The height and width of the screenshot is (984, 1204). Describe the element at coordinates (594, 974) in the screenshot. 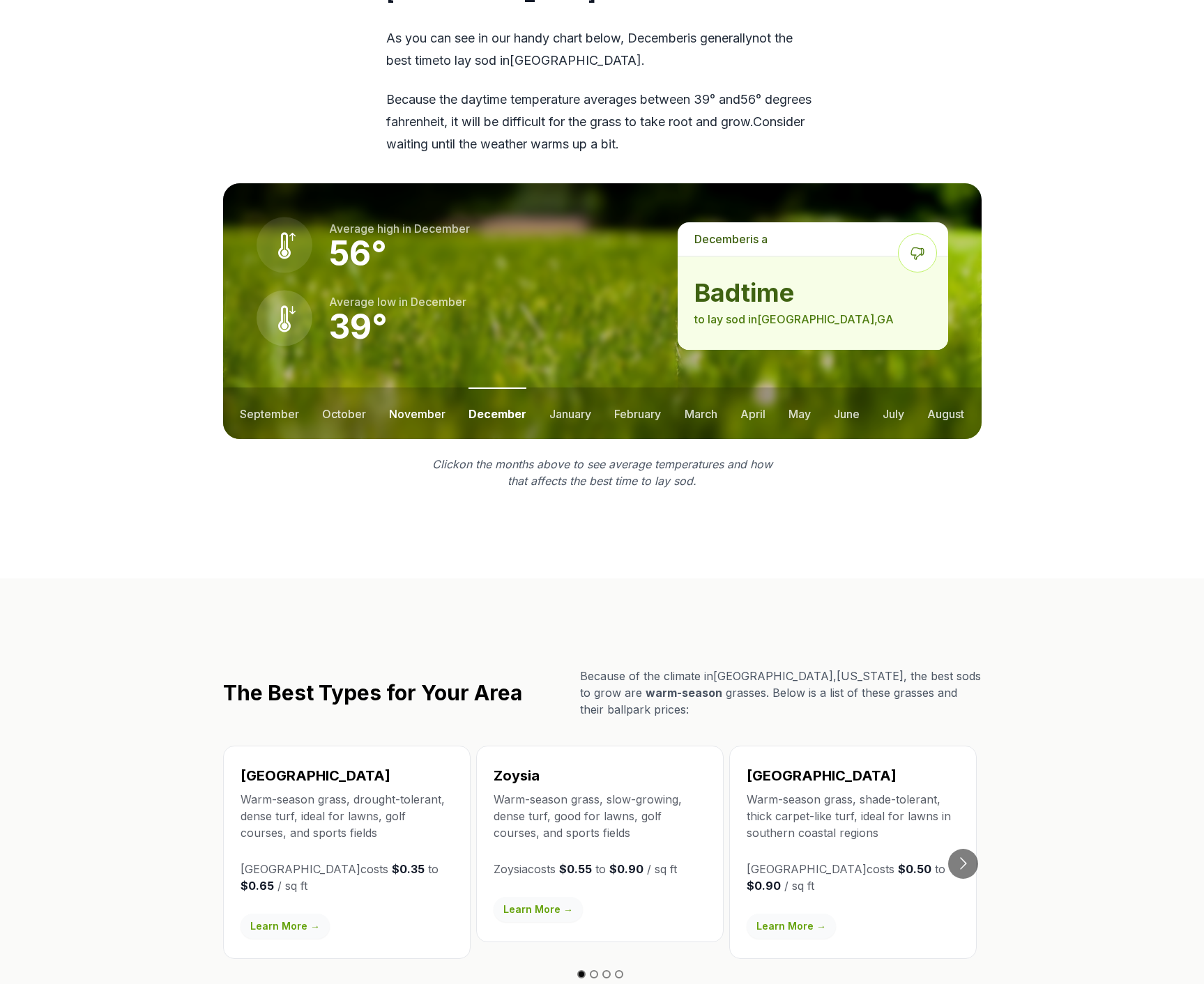

I see `button: Go to slide 2` at that location.